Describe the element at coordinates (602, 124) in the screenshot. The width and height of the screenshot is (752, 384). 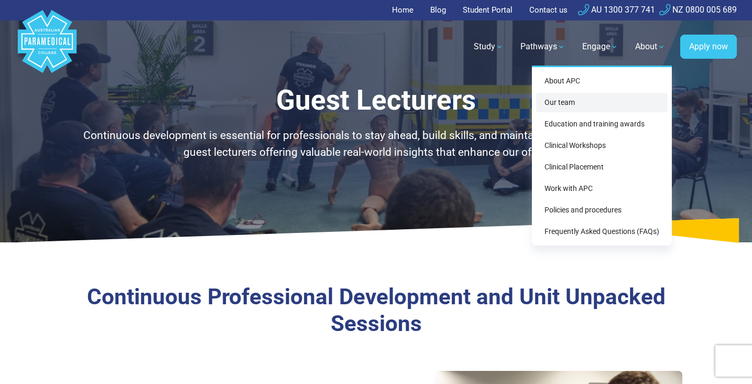
I see `a: Education and training awards` at that location.